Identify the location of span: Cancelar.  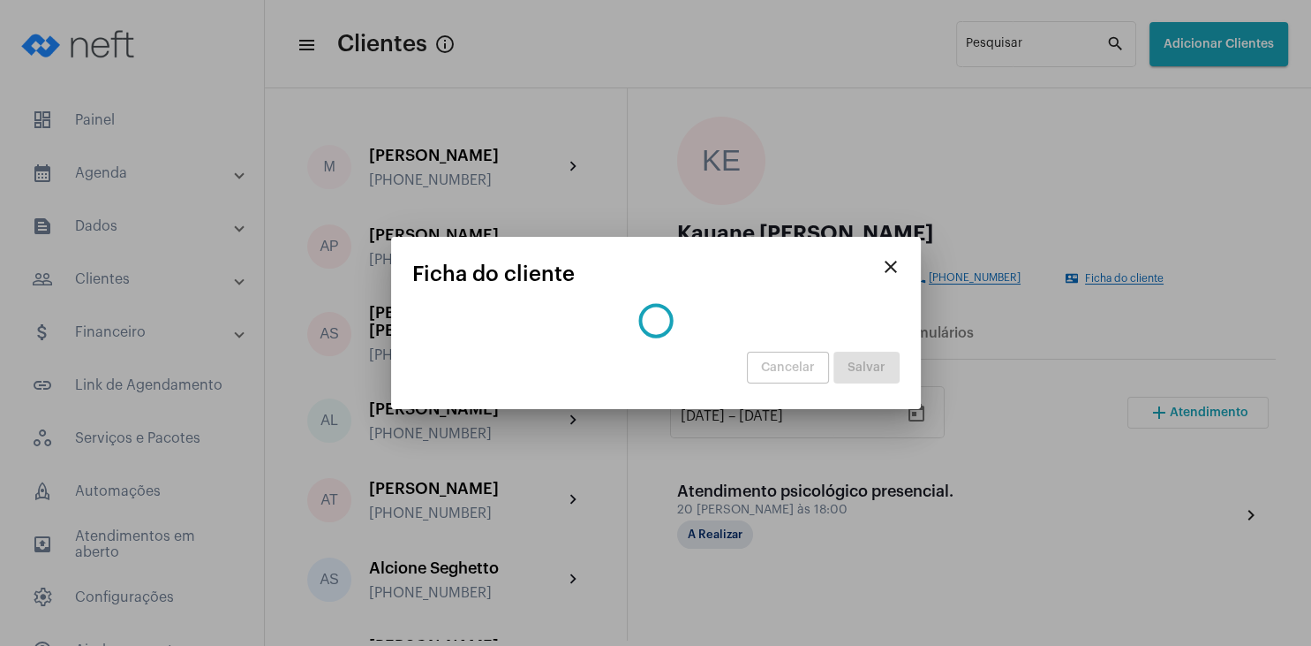
(788, 367).